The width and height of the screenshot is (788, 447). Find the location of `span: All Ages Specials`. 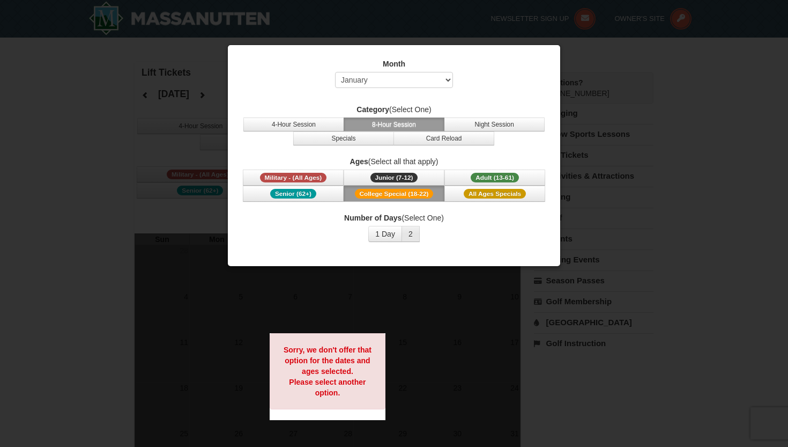

span: All Ages Specials is located at coordinates (495, 194).